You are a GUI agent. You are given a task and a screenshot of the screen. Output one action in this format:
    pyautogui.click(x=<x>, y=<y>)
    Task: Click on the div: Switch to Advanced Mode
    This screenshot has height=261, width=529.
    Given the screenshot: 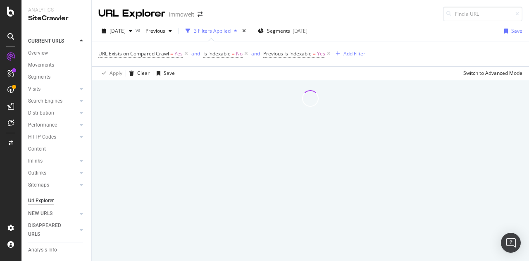 What is the action you would take?
    pyautogui.click(x=492, y=73)
    